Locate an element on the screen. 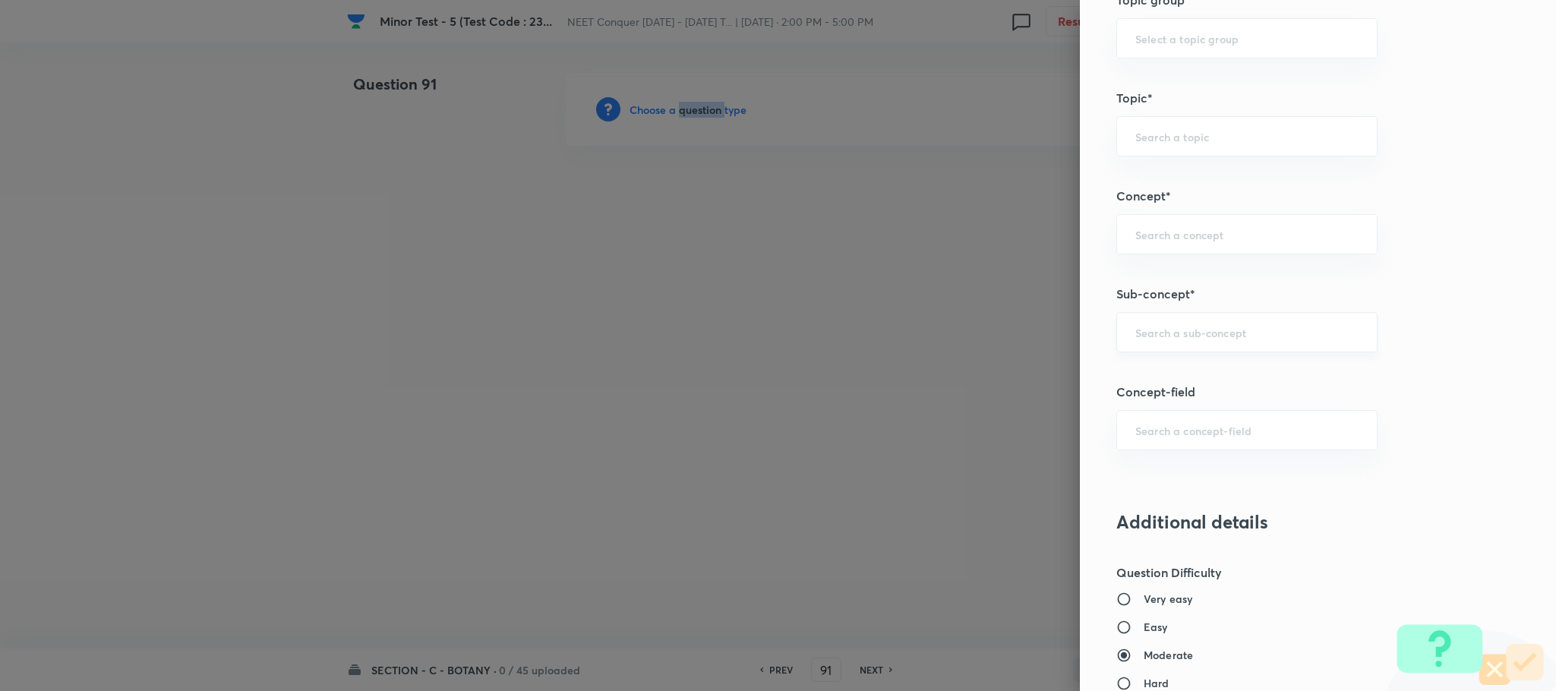 This screenshot has width=1556, height=691. input: Search a sub-concept is located at coordinates (1247, 332).